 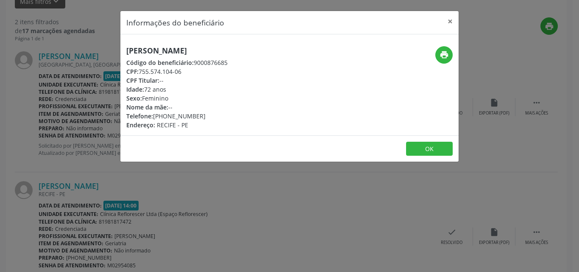 What do you see at coordinates (132, 71) in the screenshot?
I see `span: CPF:` at bounding box center [132, 71].